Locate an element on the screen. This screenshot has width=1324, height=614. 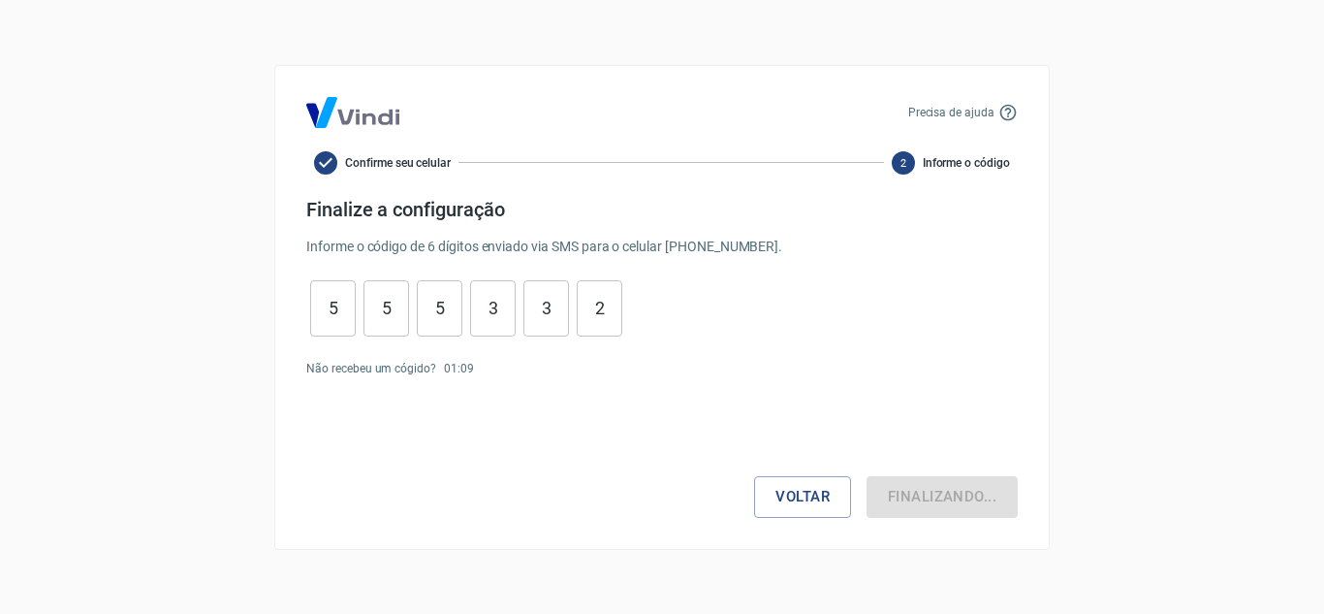
p: Precisa de ajuda is located at coordinates (951, 112).